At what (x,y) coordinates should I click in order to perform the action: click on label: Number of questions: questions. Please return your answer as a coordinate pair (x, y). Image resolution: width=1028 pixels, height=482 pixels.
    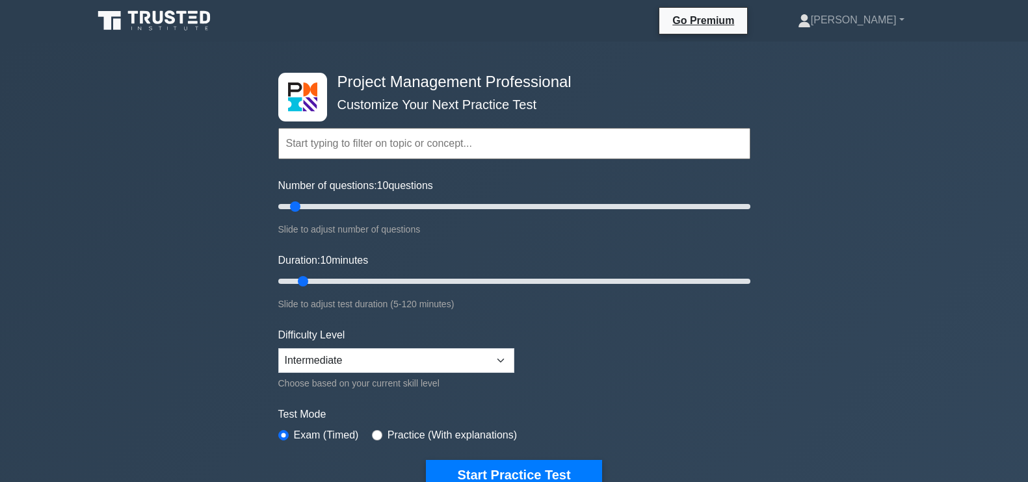
    Looking at the image, I should click on (356, 186).